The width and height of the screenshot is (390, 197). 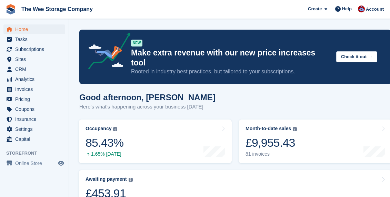 I want to click on span: CRM, so click(x=36, y=69).